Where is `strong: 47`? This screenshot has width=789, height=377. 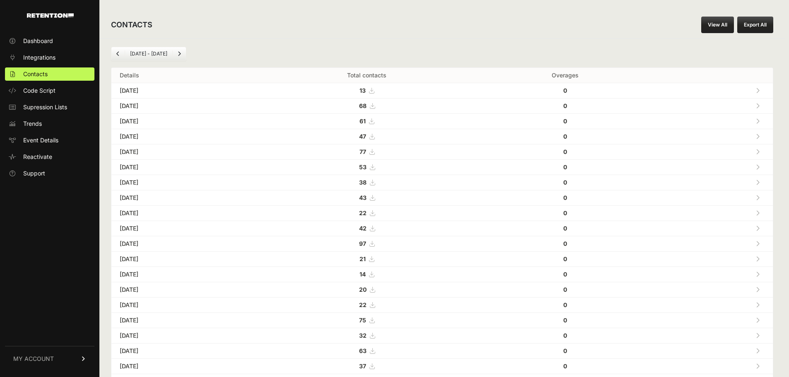 strong: 47 is located at coordinates (362, 136).